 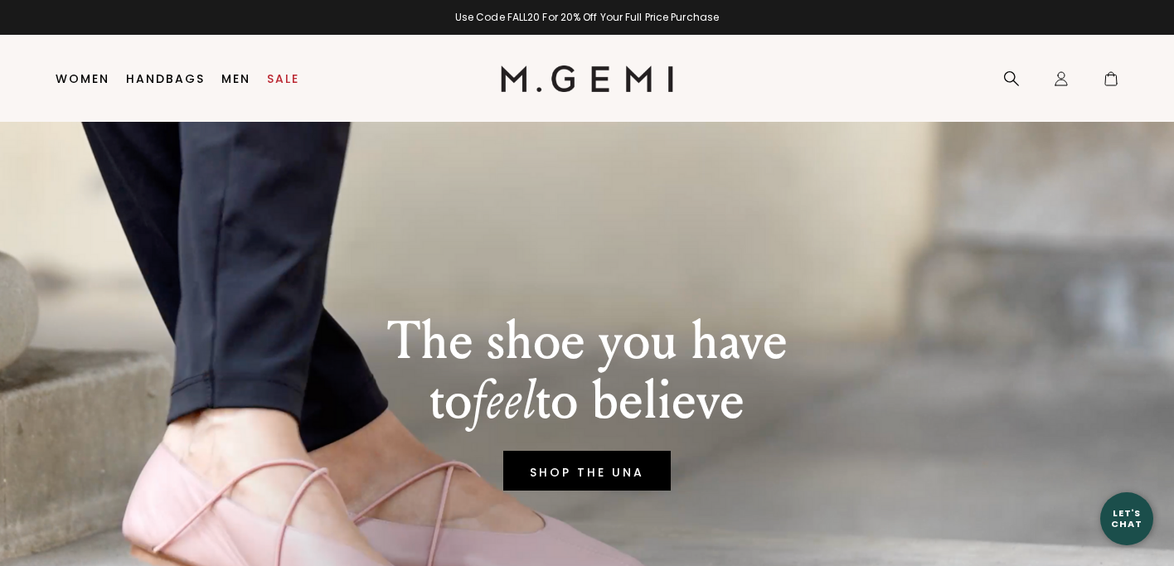 I want to click on a: SHOP THE UNA, so click(x=587, y=471).